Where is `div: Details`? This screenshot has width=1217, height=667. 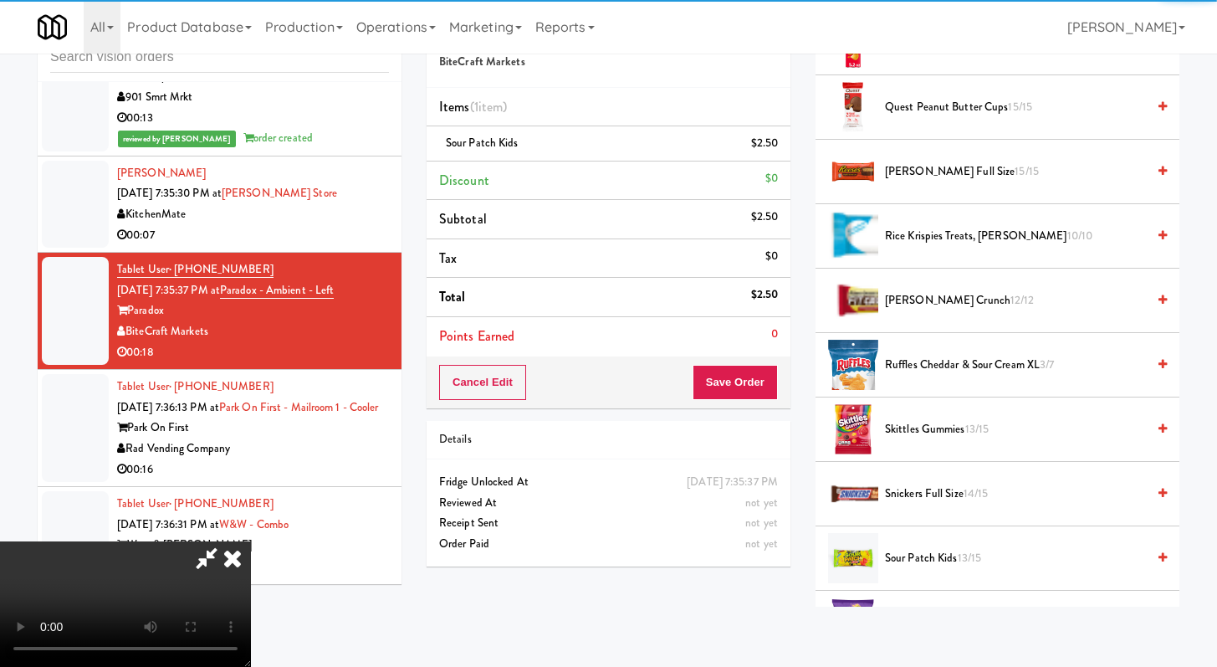 div: Details is located at coordinates (608, 439).